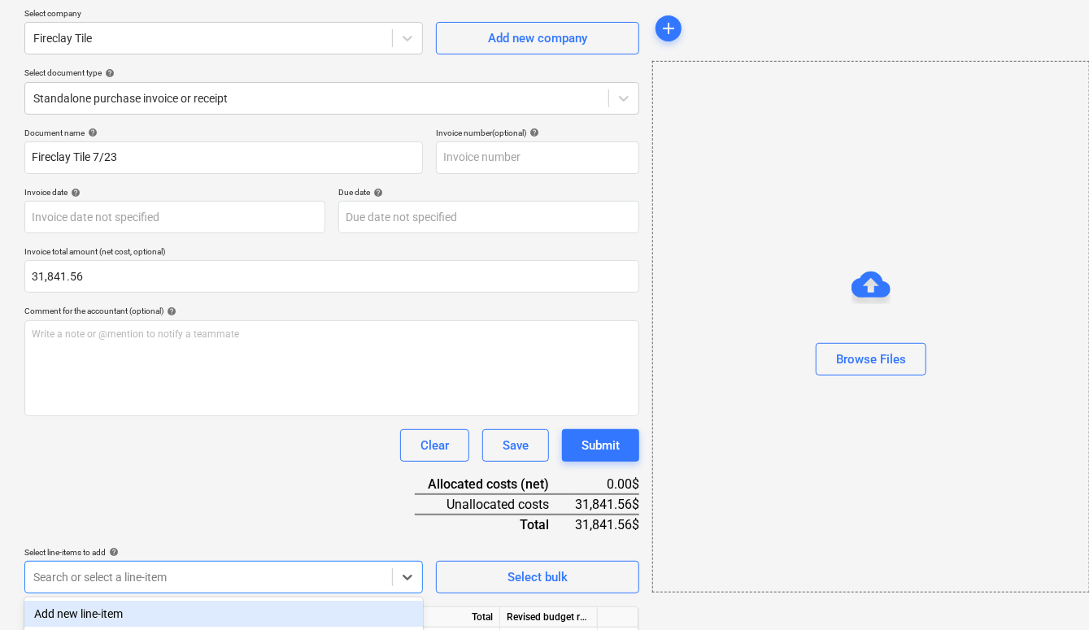  I want to click on button: Add new company, so click(538, 38).